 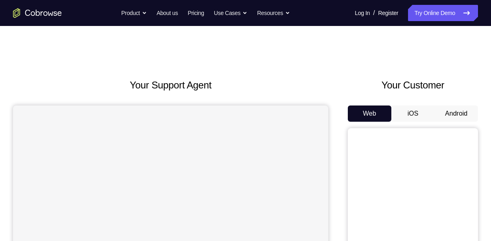 I want to click on a: Pricing, so click(x=195, y=13).